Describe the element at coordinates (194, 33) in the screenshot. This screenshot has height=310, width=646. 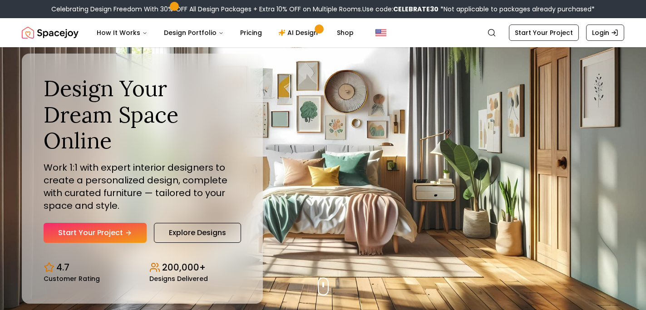
I see `button: Design Portfolio` at that location.